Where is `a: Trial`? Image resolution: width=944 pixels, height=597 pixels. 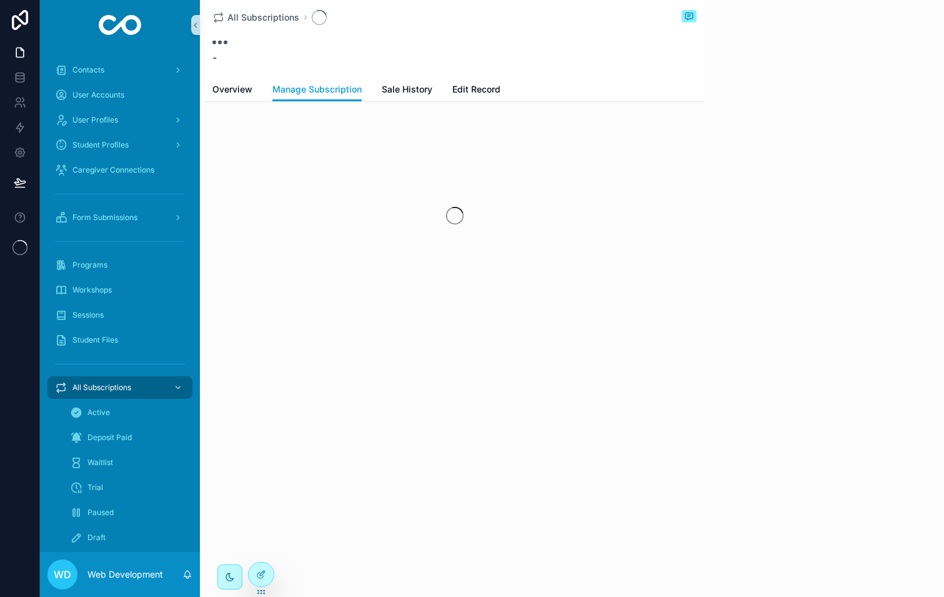 a: Trial is located at coordinates (127, 487).